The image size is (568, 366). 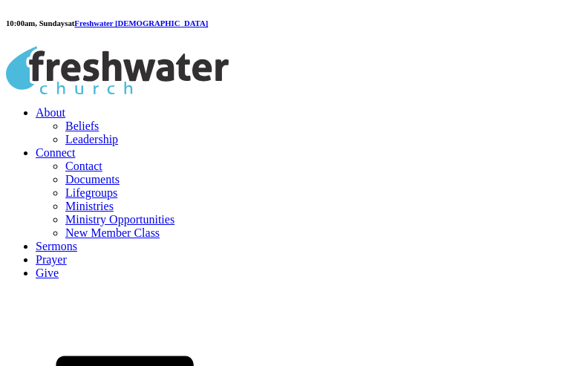 I want to click on a: About, so click(x=50, y=112).